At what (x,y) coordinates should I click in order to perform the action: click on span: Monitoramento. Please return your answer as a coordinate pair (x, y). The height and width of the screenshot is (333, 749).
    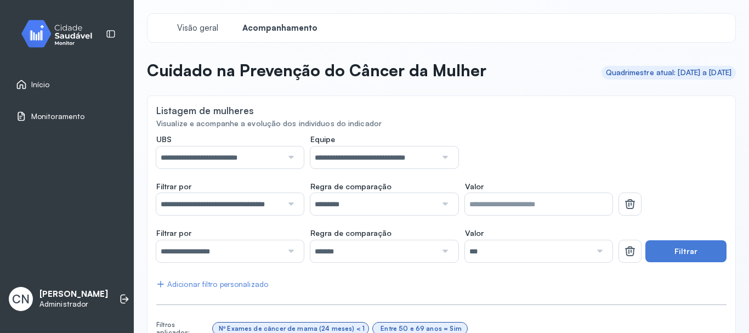
    Looking at the image, I should click on (58, 116).